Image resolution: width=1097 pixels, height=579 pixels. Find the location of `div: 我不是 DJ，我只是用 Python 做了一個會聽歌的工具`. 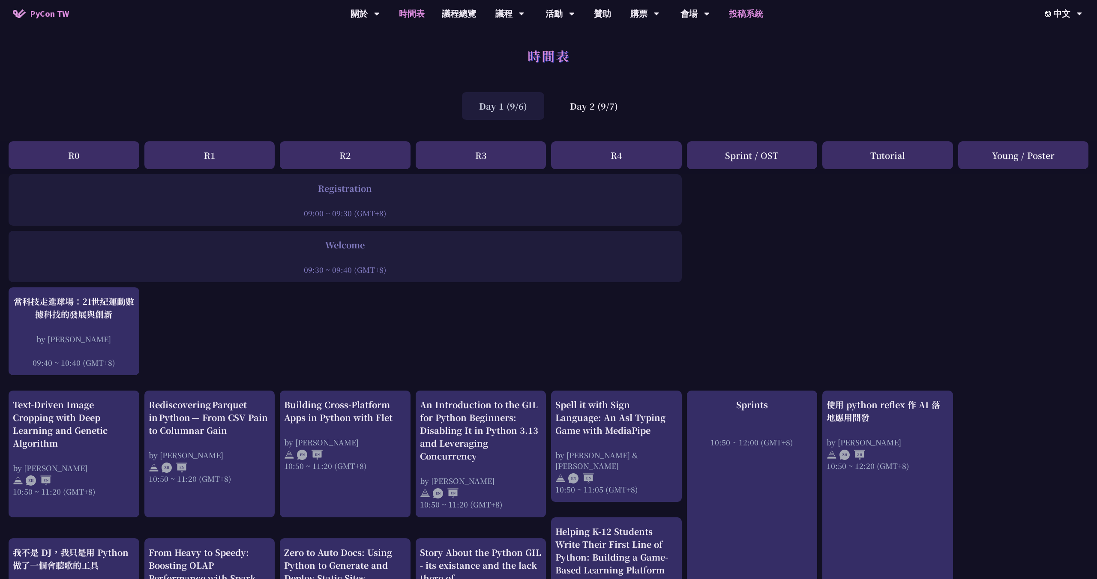

div: 我不是 DJ，我只是用 Python 做了一個會聽歌的工具 is located at coordinates (74, 559).